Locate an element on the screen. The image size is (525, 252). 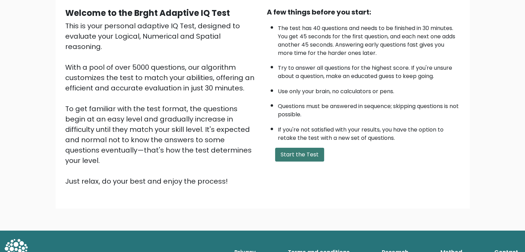
li: If you're not satisfied with your results, you have the option to retake the test with a new set ... is located at coordinates (369, 132).